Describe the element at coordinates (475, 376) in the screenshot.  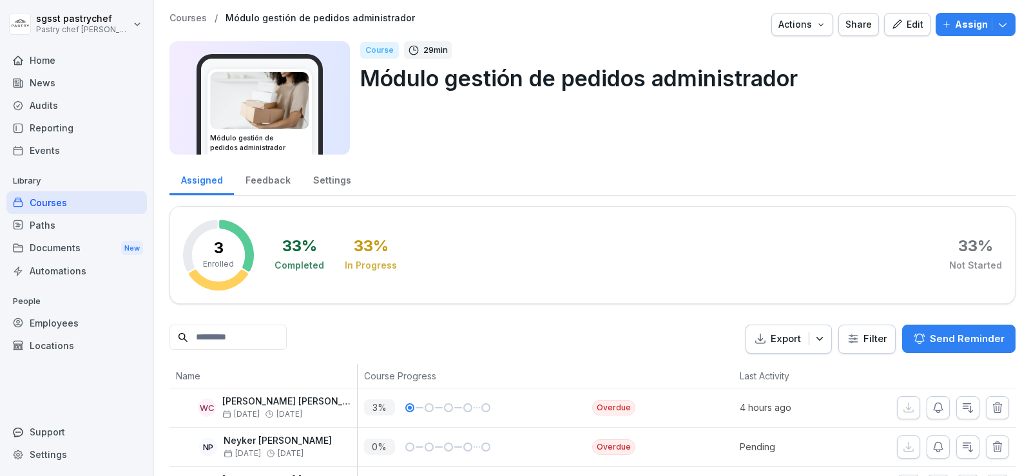
I see `p: Course Progress` at that location.